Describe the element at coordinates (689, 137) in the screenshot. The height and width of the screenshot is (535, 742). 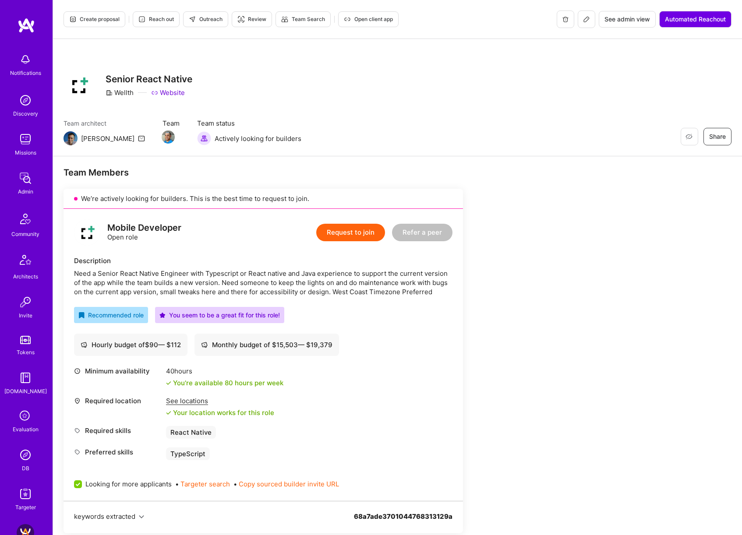
I see `i: icon EyeClosed` at that location.